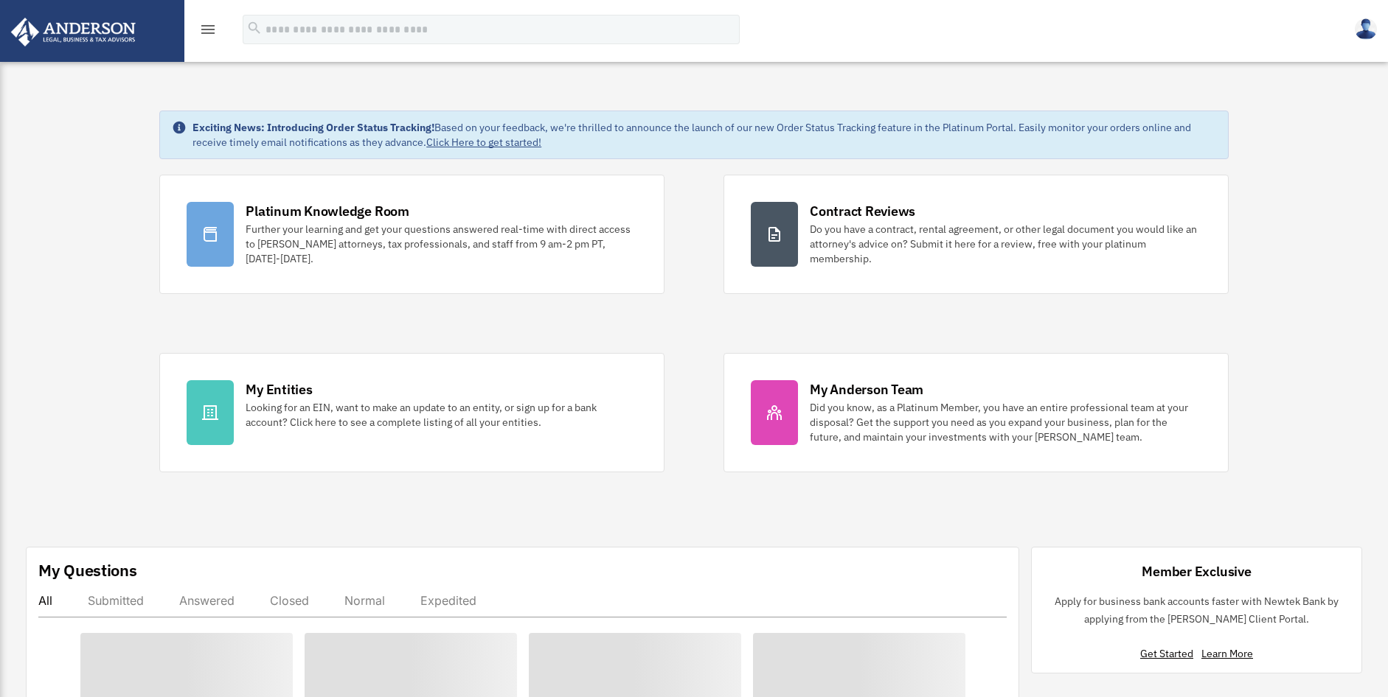 Image resolution: width=1388 pixels, height=697 pixels. What do you see at coordinates (73, 32) in the screenshot?
I see `img: Anderson Advisors Platinum Portal` at bounding box center [73, 32].